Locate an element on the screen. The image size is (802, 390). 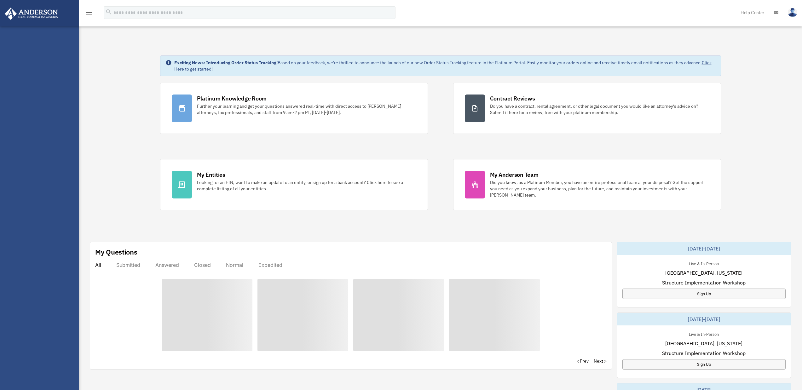
a: My Entities Looking for an EIN, want to make an update to an entity, or sign up for a bank accoun... is located at coordinates (294, 185).